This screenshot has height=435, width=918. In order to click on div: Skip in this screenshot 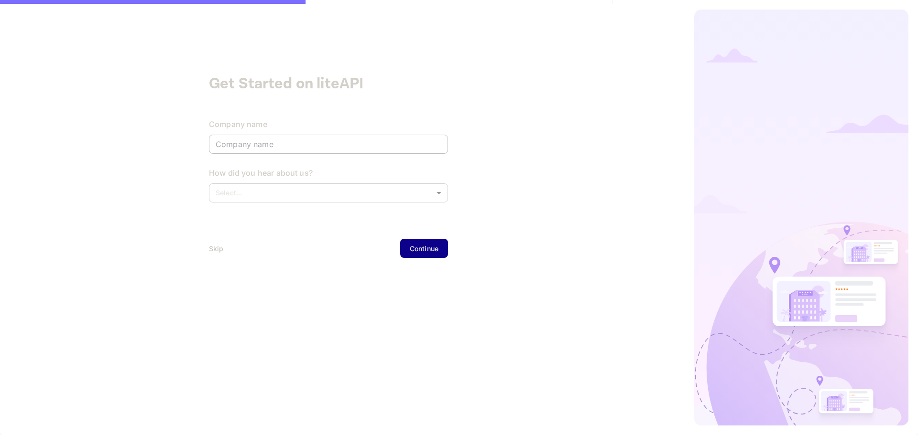, I will do `click(216, 249)`.